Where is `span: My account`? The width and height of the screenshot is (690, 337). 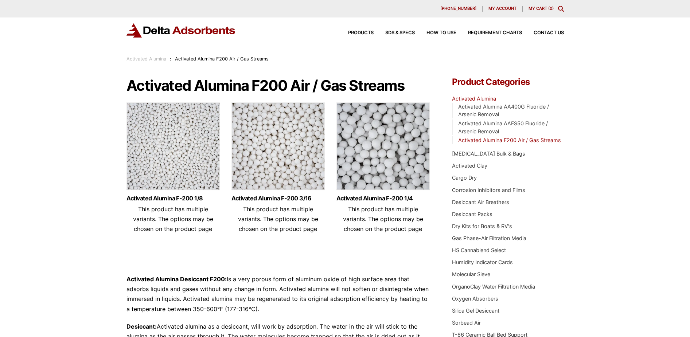 span: My account is located at coordinates (502, 8).